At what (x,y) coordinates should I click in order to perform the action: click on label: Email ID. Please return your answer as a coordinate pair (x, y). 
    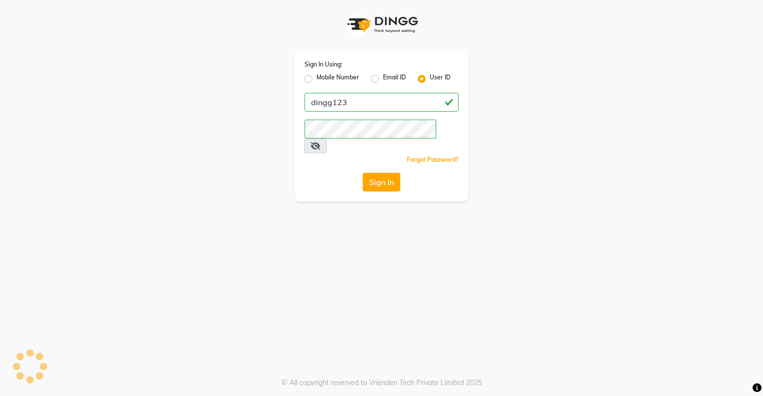
    Looking at the image, I should click on (394, 79).